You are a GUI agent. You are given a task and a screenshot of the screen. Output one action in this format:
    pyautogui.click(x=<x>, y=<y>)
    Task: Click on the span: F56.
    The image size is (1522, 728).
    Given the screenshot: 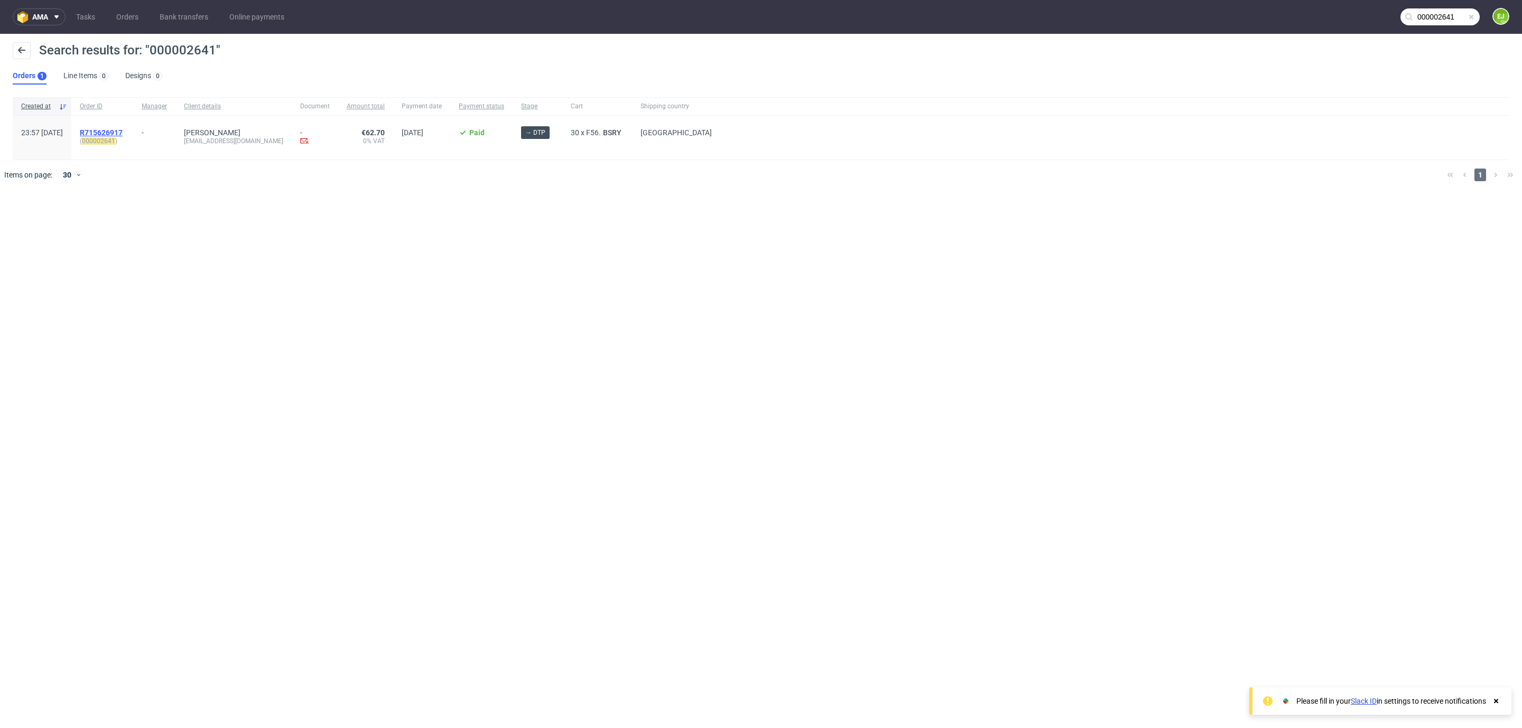 What is the action you would take?
    pyautogui.click(x=594, y=133)
    